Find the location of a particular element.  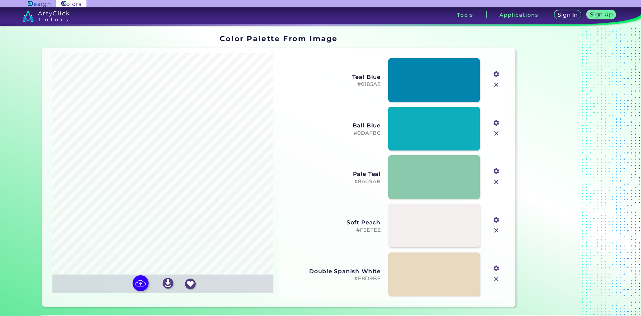

img: icon_favourite_white.svg is located at coordinates (190, 284).